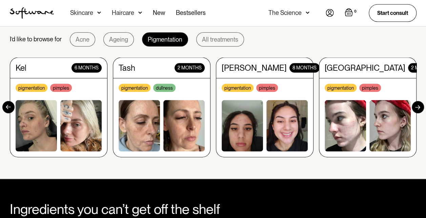 The height and width of the screenshot is (218, 426). Describe the element at coordinates (32, 13) in the screenshot. I see `a: home` at that location.